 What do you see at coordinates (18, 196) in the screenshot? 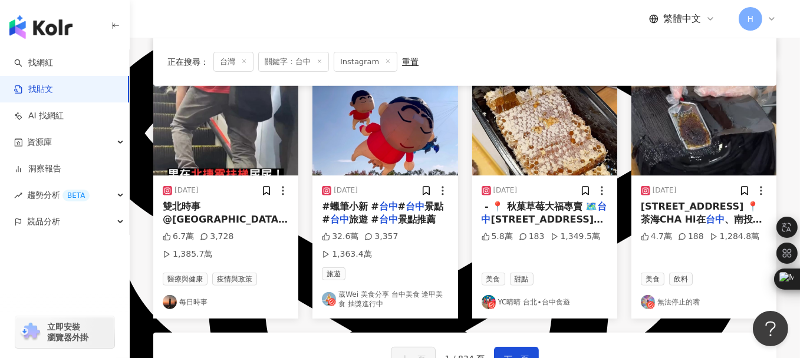
I see `span: rise` at bounding box center [18, 196].